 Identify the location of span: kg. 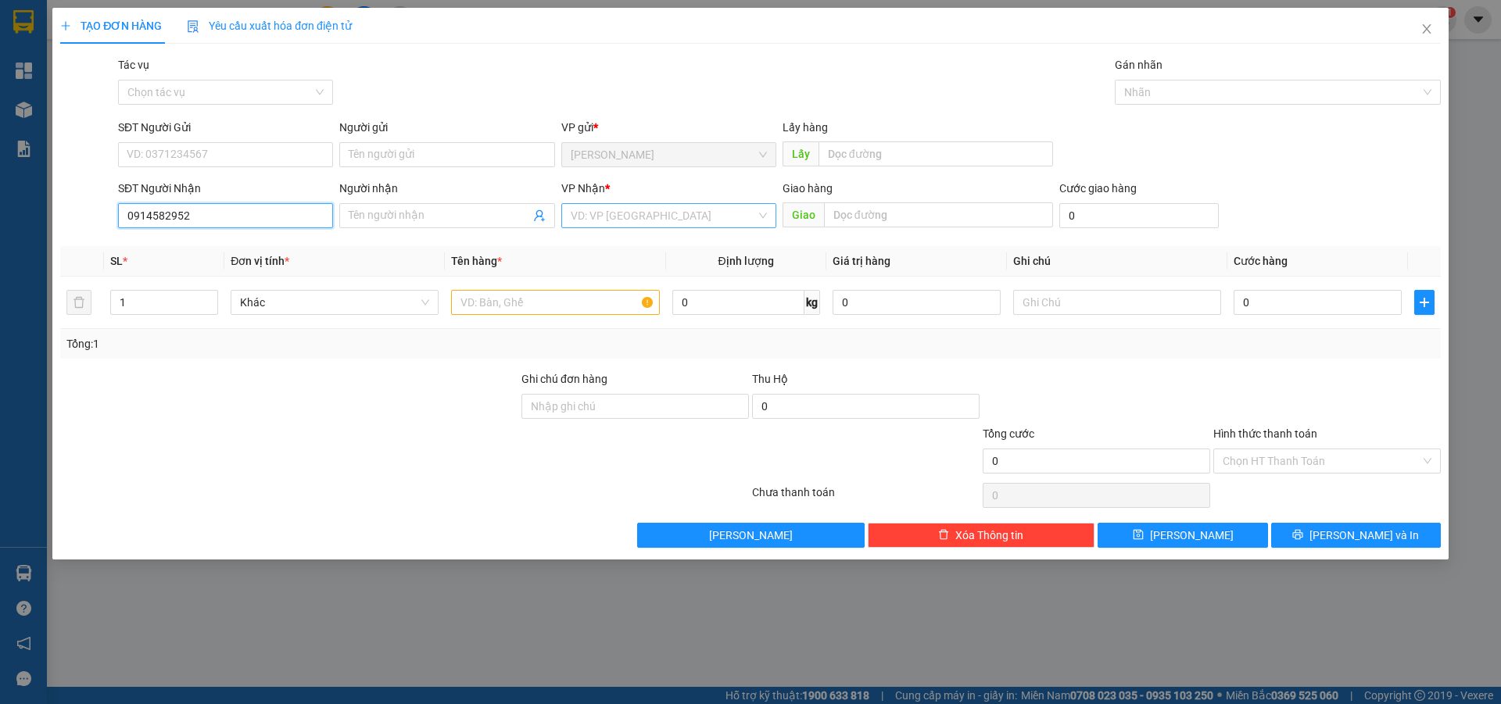
(812, 302).